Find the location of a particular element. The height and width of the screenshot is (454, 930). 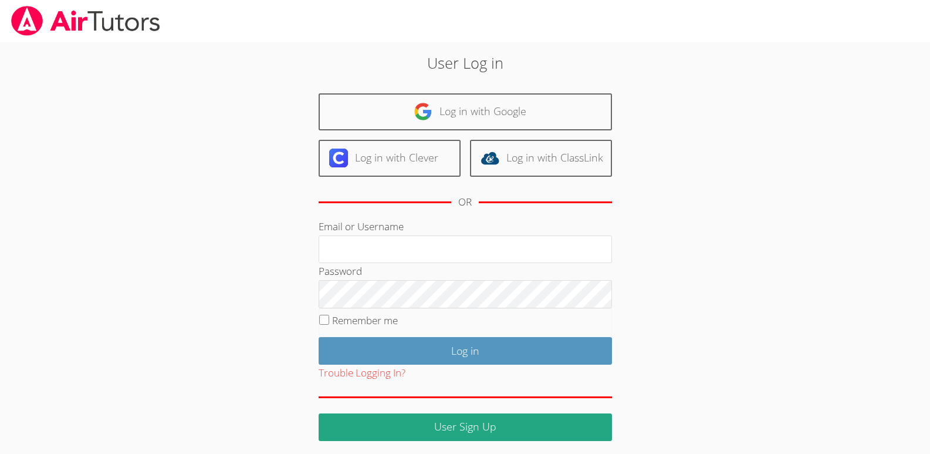

label: Remember me is located at coordinates (365, 320).